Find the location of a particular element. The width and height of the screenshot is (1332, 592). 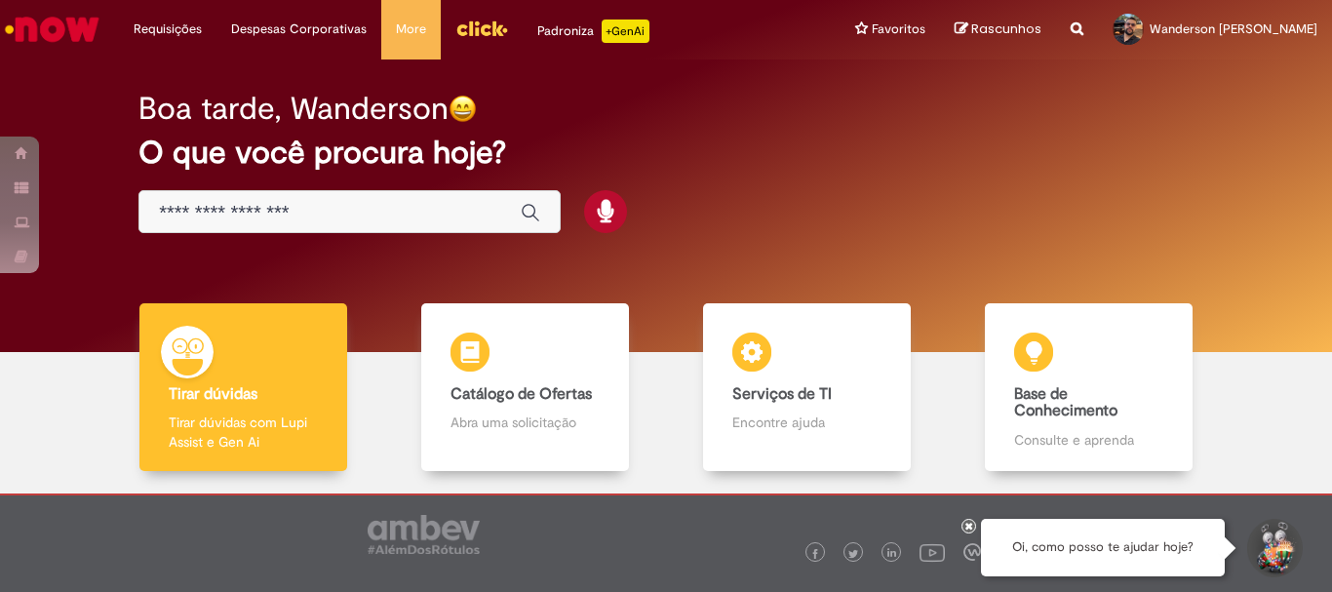

h2: O que você procura hoje? is located at coordinates (666, 152).